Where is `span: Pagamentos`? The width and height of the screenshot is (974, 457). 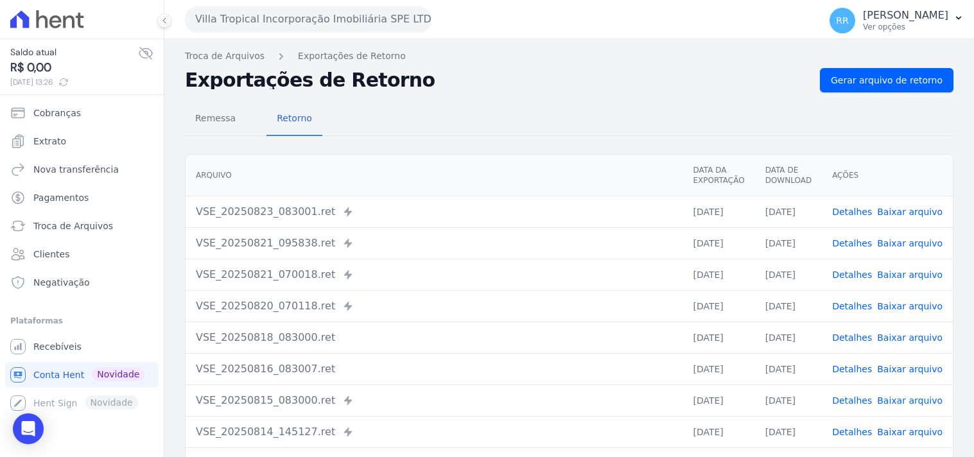
span: Pagamentos is located at coordinates (61, 198).